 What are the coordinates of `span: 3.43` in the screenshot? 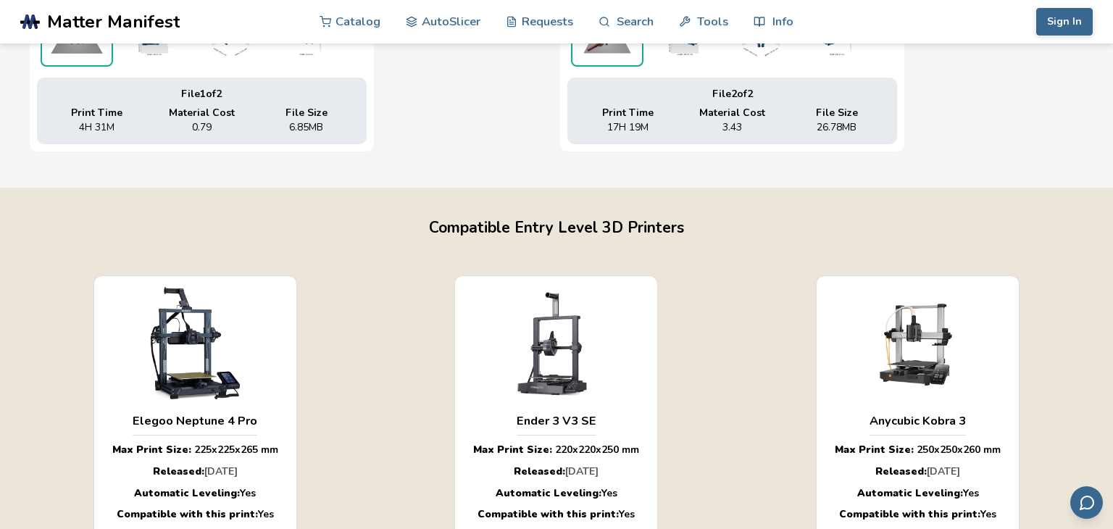 It's located at (732, 128).